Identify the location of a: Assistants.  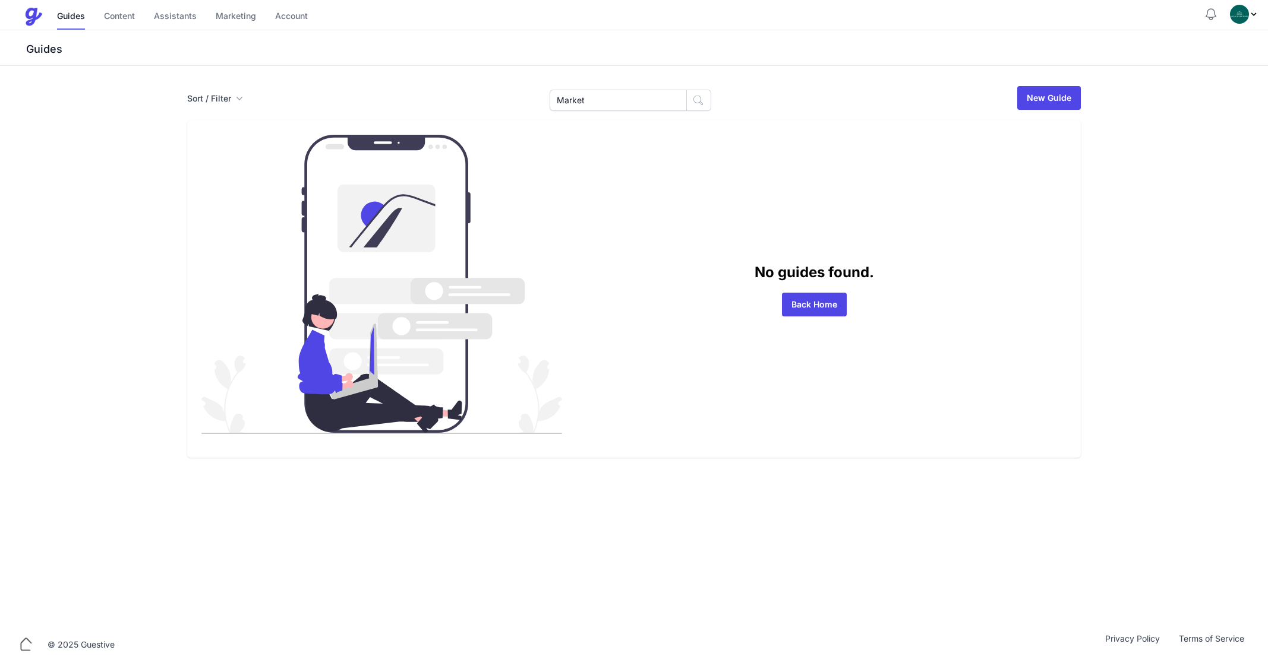
(175, 17).